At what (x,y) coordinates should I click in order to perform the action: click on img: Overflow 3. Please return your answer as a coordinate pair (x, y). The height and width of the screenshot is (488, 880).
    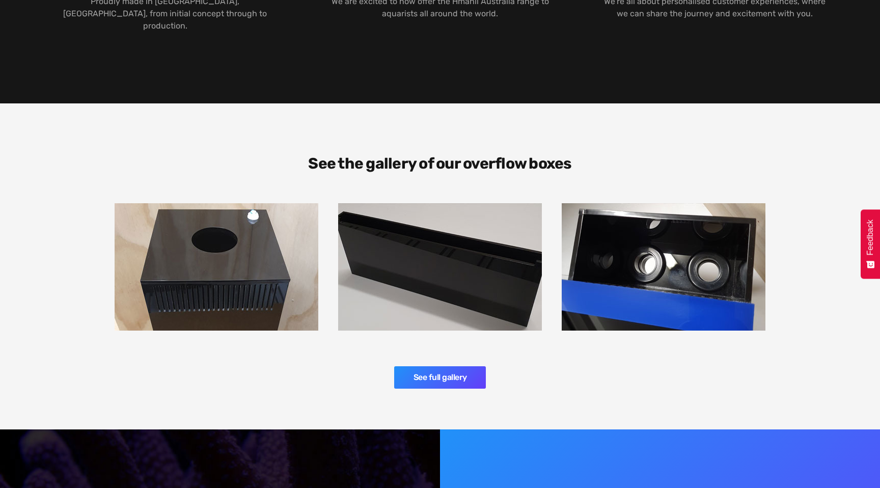
    Looking at the image, I should click on (216, 267).